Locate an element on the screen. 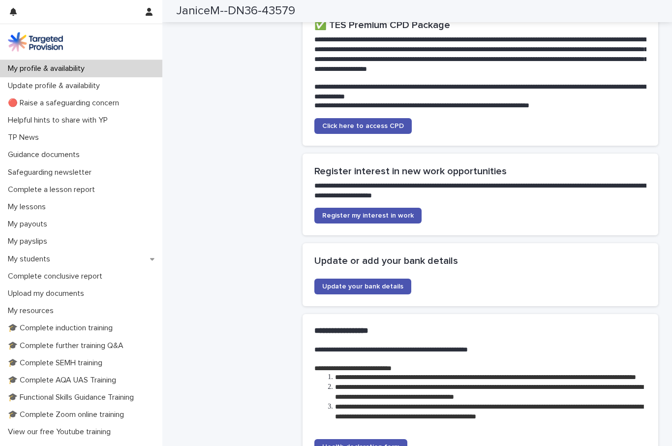 The height and width of the screenshot is (446, 672). p: My lessons is located at coordinates (29, 207).